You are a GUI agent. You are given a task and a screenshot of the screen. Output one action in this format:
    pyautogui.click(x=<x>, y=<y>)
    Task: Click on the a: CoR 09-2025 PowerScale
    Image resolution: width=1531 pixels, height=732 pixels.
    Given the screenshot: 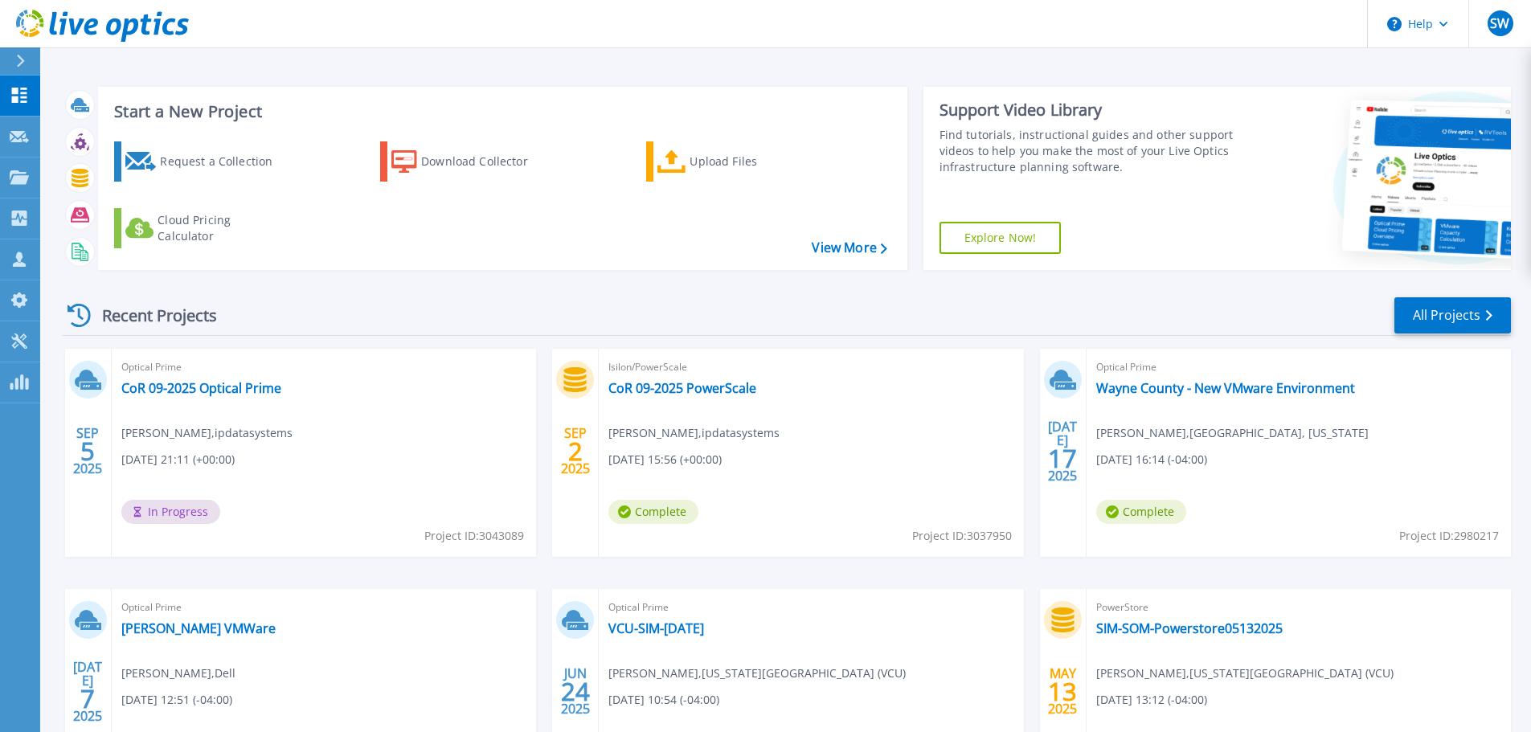 What is the action you would take?
    pyautogui.click(x=682, y=388)
    